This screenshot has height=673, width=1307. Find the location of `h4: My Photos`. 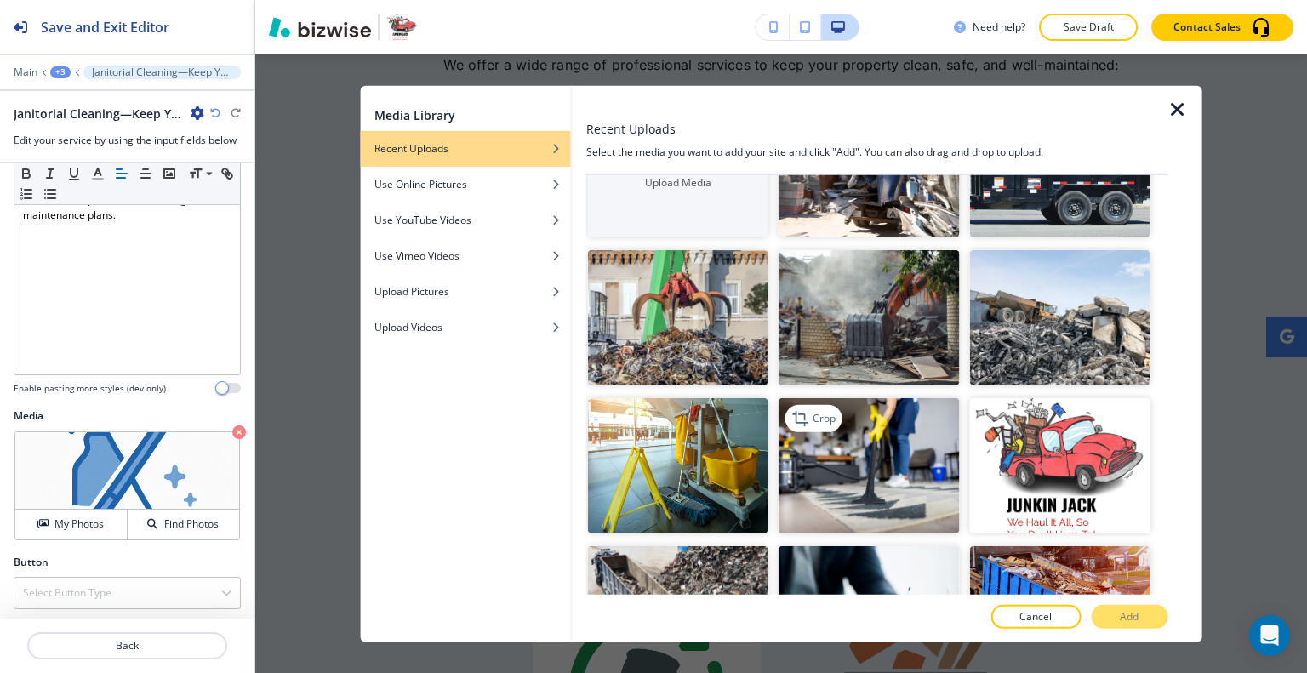

h4: My Photos is located at coordinates (79, 524).